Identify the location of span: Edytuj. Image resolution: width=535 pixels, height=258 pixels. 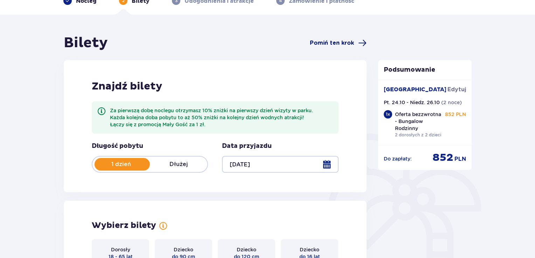
(456, 90).